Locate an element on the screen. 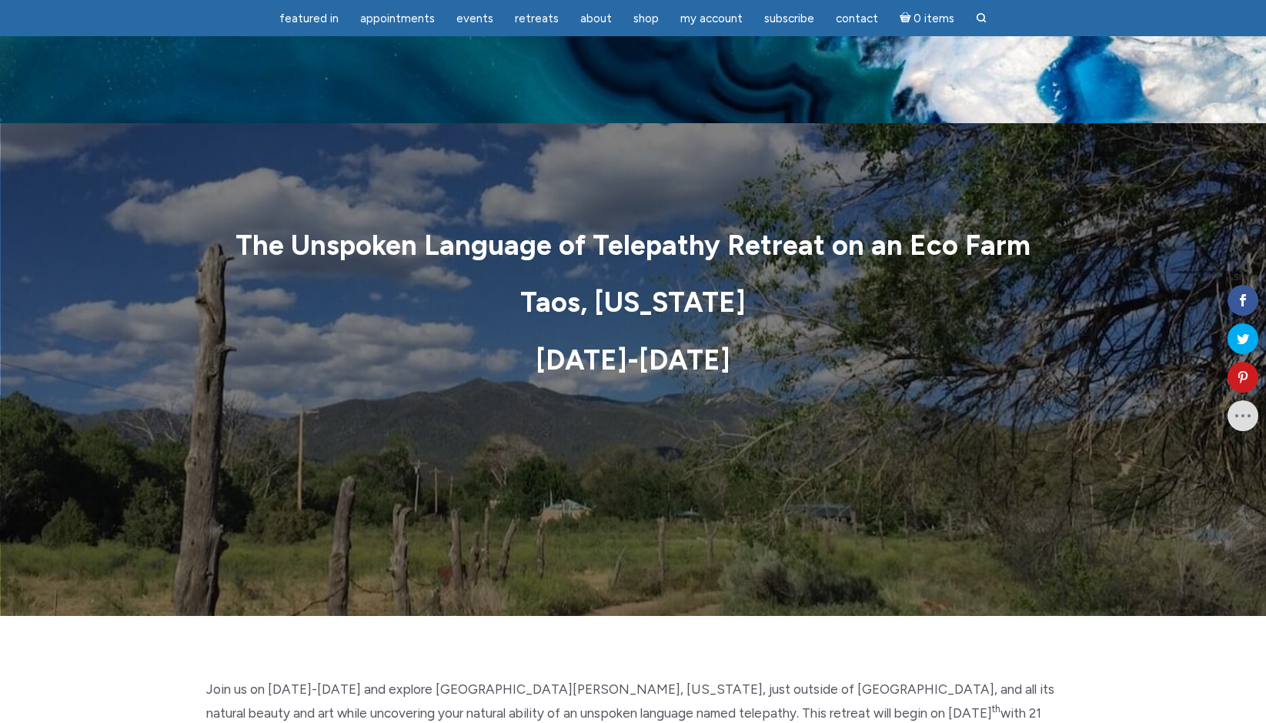 The image size is (1266, 723). span: Events is located at coordinates (475, 18).